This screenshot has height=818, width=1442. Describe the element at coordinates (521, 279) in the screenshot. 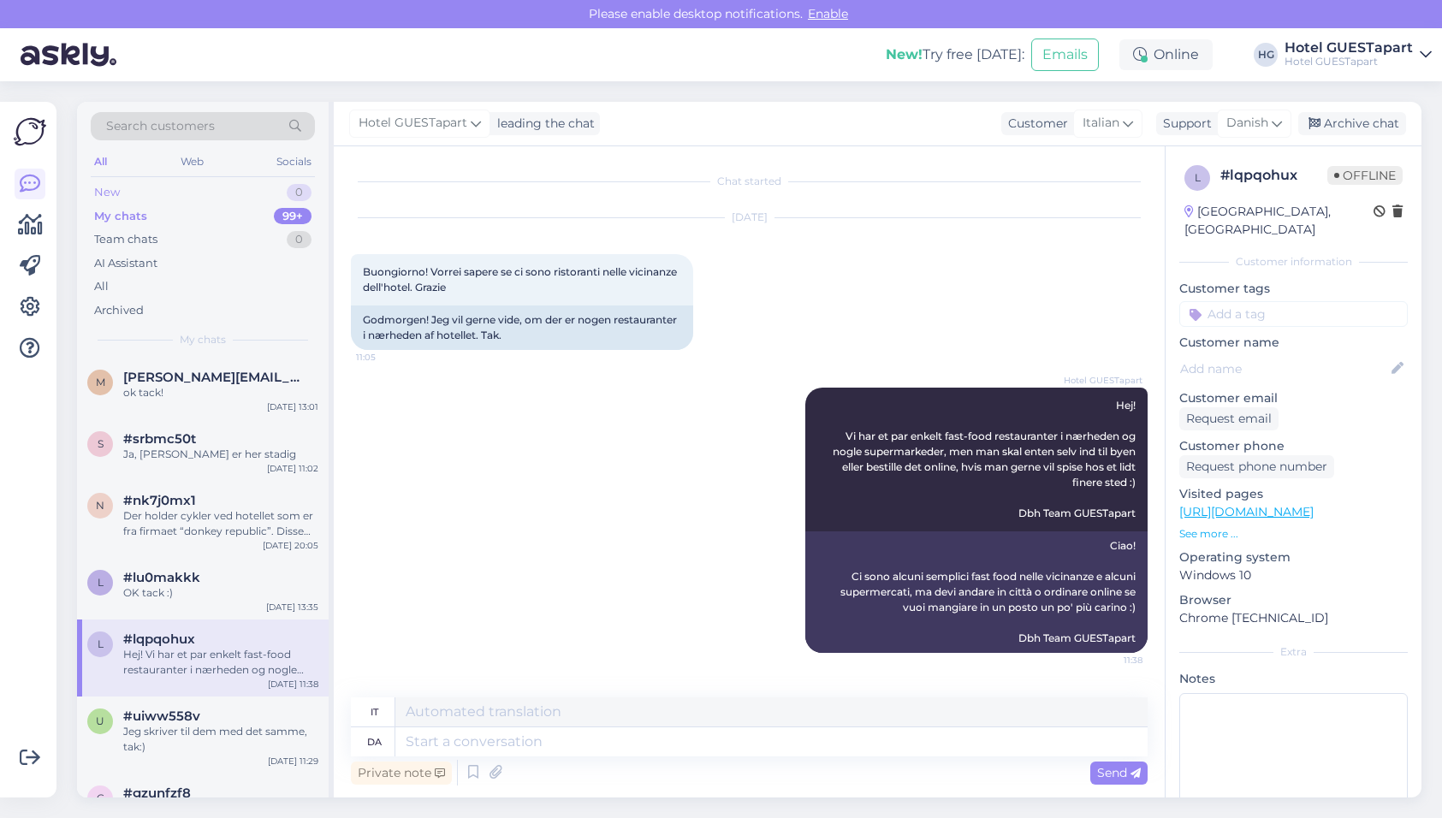

I see `span: Buongiorno! Vorrei sapere se ci sono ristoranti nelle vicinanze dell'hotel. Grazie` at that location.